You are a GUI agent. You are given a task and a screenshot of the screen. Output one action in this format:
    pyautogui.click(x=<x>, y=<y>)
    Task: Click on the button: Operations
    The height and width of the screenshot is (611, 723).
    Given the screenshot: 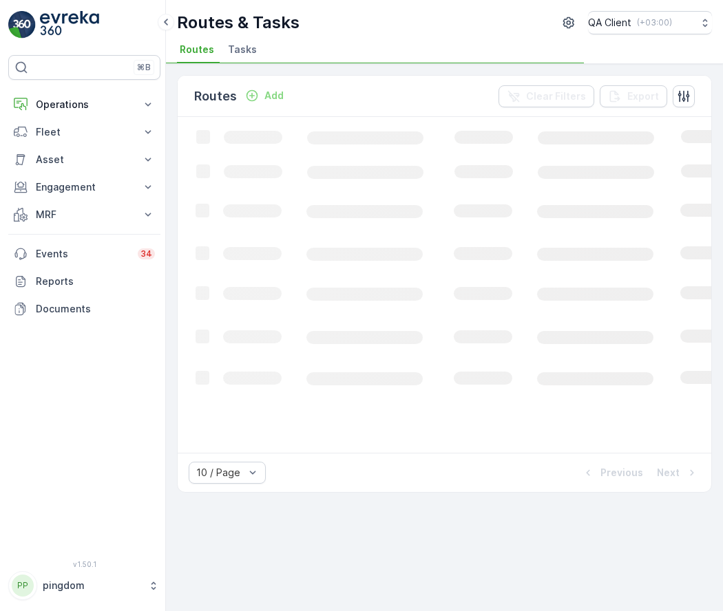 What is the action you would take?
    pyautogui.click(x=84, y=105)
    